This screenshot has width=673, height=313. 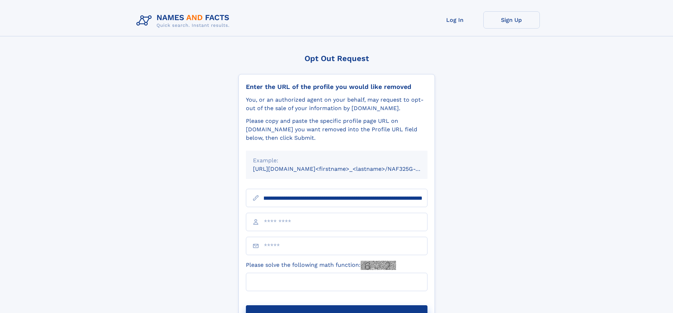 I want to click on div: Opt Out Request, so click(x=337, y=58).